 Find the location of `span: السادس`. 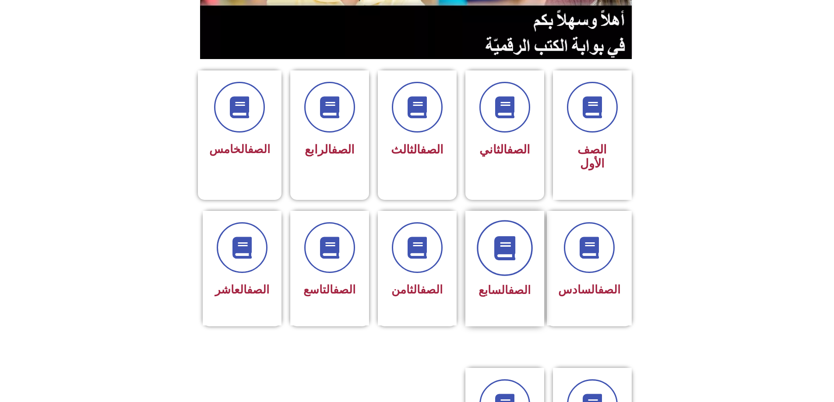

span: السادس is located at coordinates (589, 290).